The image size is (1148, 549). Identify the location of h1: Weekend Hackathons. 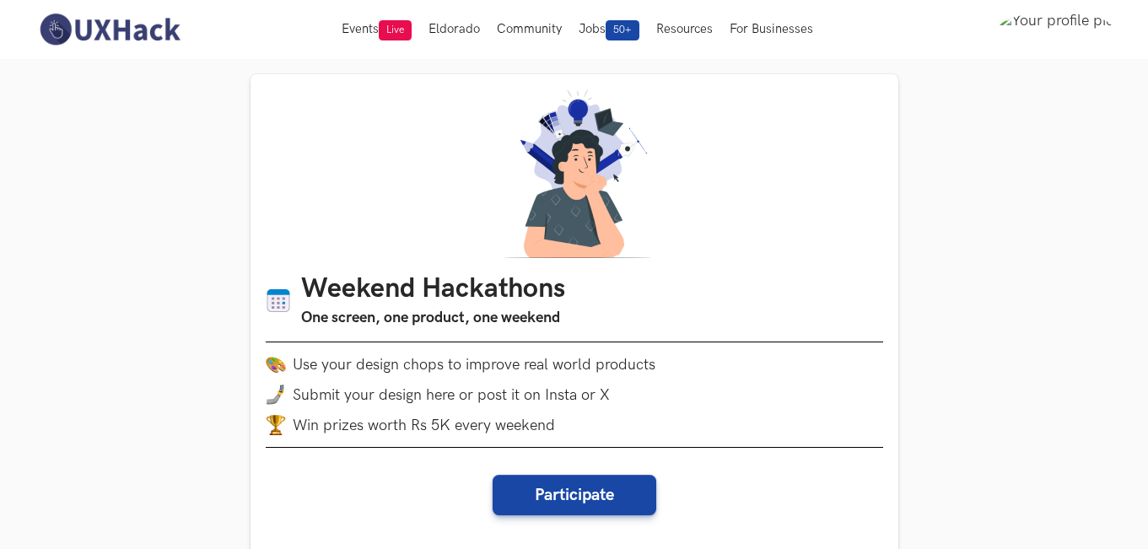
(433, 289).